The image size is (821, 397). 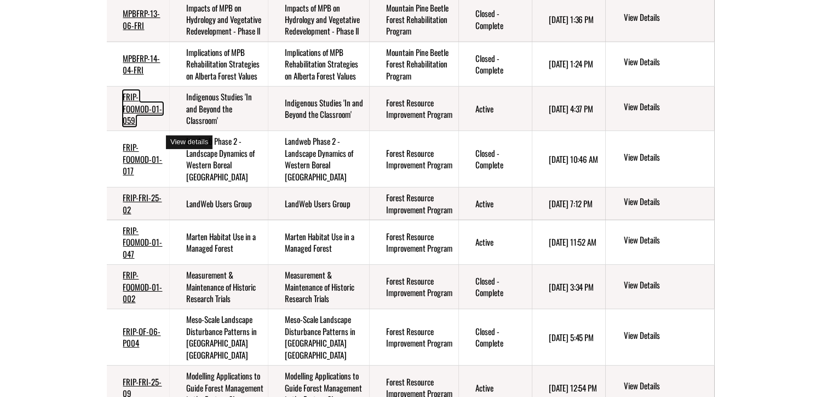 What do you see at coordinates (142, 19) in the screenshot?
I see `a: MPBFRP-13-06-FRI` at bounding box center [142, 19].